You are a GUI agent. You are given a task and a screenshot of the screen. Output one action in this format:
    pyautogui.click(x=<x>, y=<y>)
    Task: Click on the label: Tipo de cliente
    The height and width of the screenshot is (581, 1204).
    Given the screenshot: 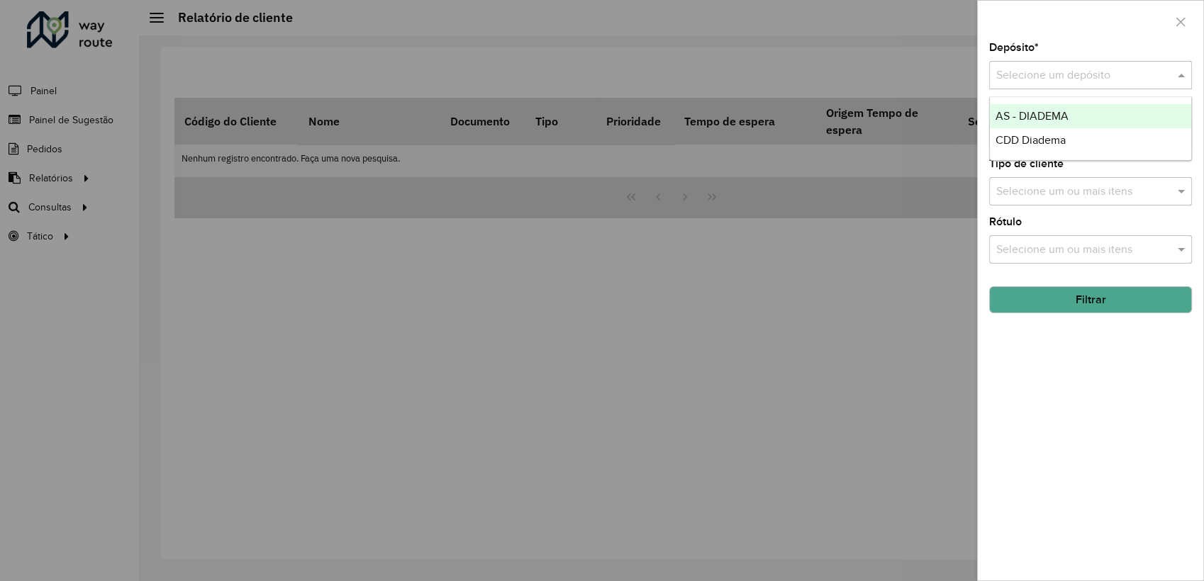 What is the action you would take?
    pyautogui.click(x=1026, y=164)
    